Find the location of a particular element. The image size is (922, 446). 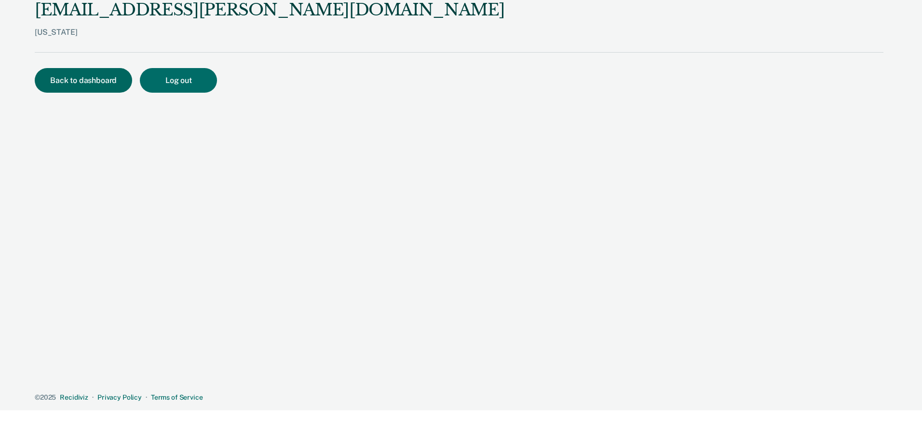

span: © 2025 is located at coordinates (45, 397).